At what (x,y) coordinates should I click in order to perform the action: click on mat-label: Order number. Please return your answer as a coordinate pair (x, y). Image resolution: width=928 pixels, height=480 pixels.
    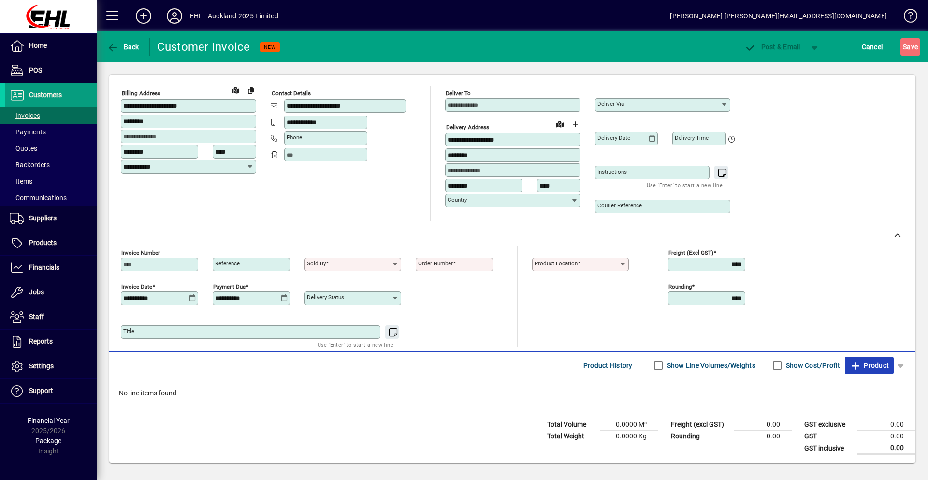
    Looking at the image, I should click on (435, 263).